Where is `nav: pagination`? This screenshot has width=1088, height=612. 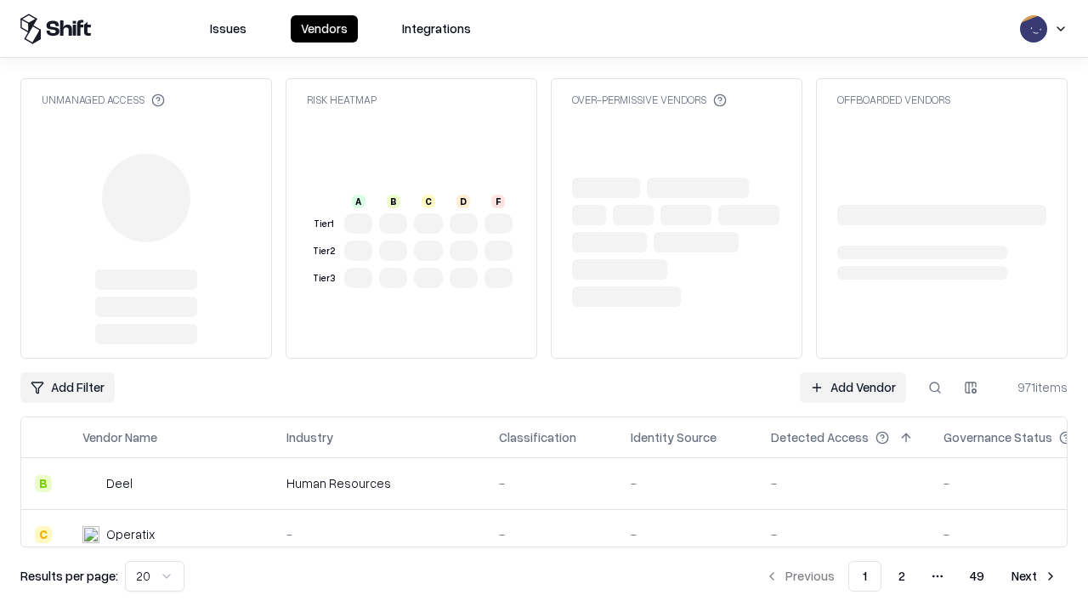 nav: pagination is located at coordinates (911, 576).